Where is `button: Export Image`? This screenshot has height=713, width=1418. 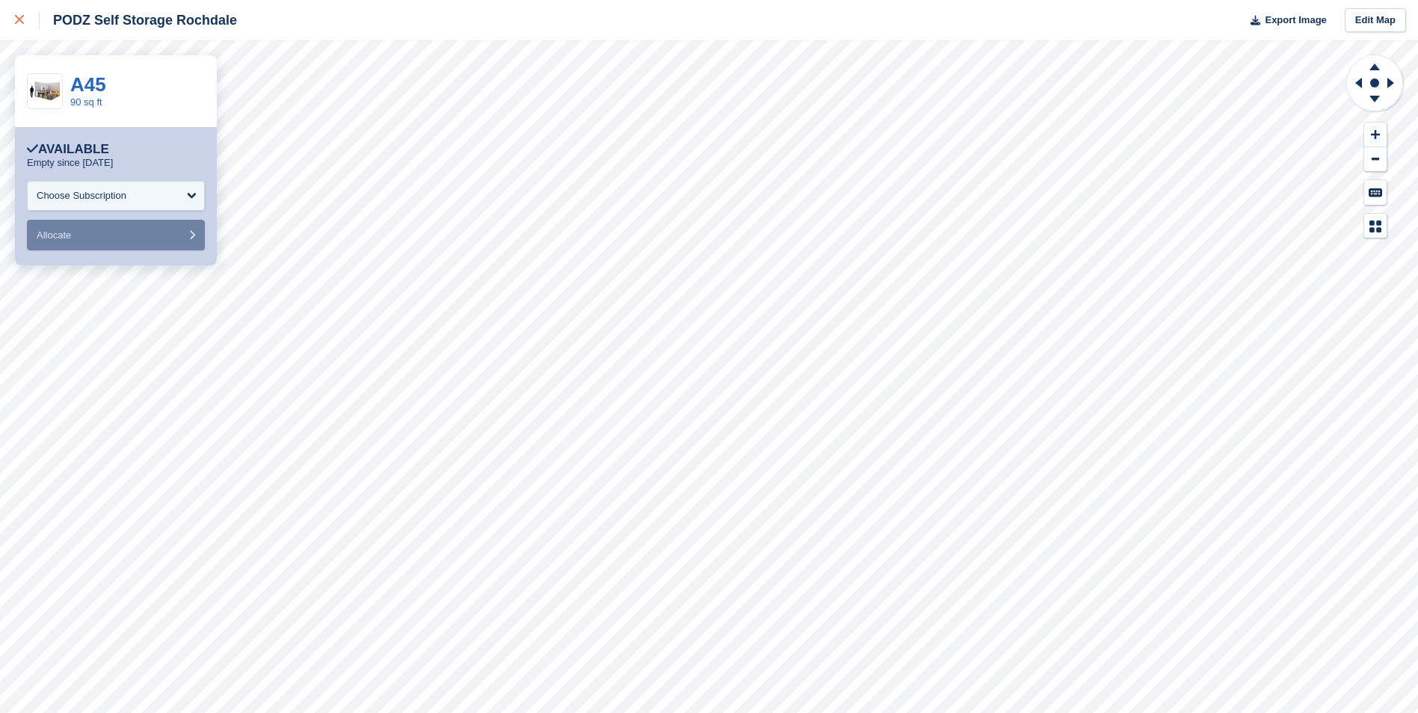 button: Export Image is located at coordinates (1284, 20).